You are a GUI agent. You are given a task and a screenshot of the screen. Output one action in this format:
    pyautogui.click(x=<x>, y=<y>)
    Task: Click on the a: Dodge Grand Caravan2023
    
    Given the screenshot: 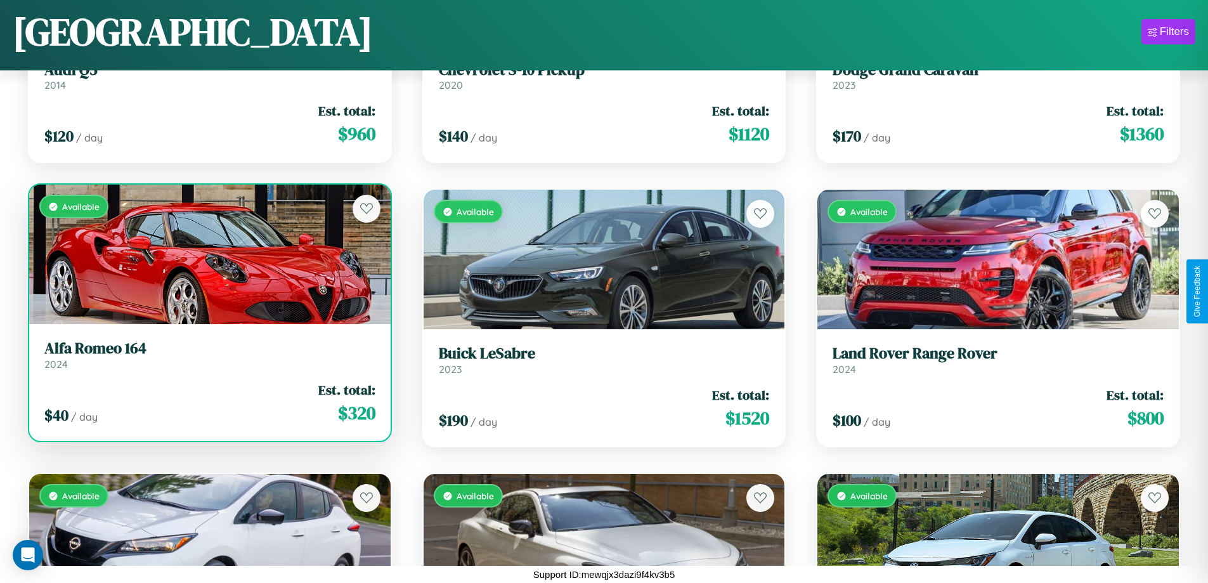 What is the action you would take?
    pyautogui.click(x=998, y=76)
    